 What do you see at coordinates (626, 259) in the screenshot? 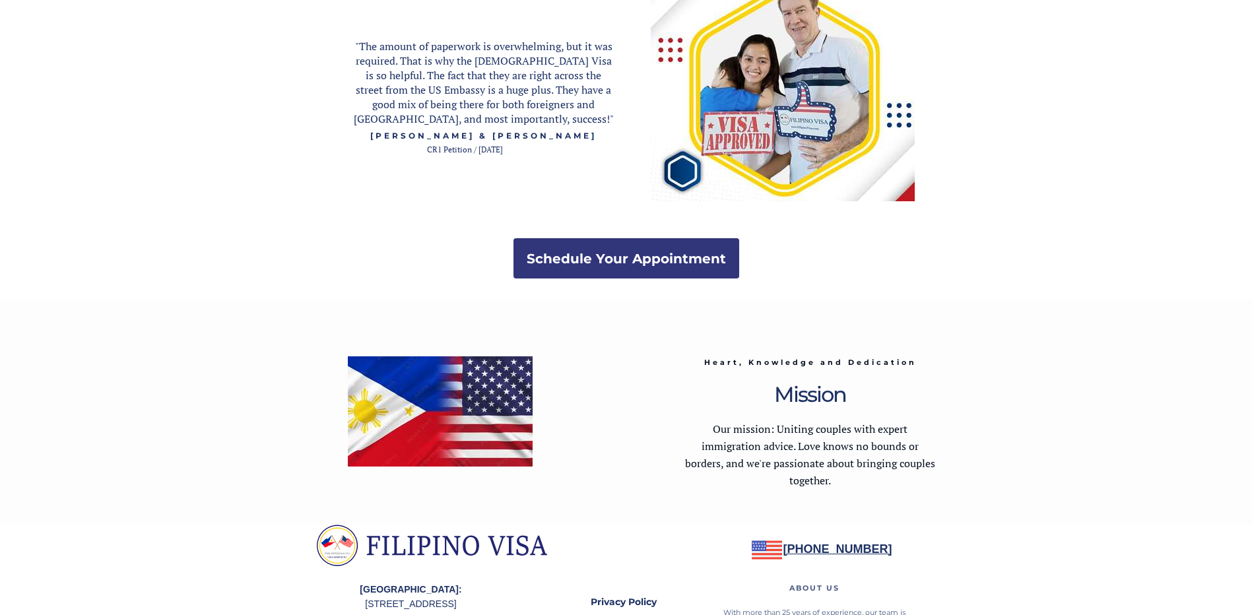
I see `strong: Schedule Your Appointment` at bounding box center [626, 259].